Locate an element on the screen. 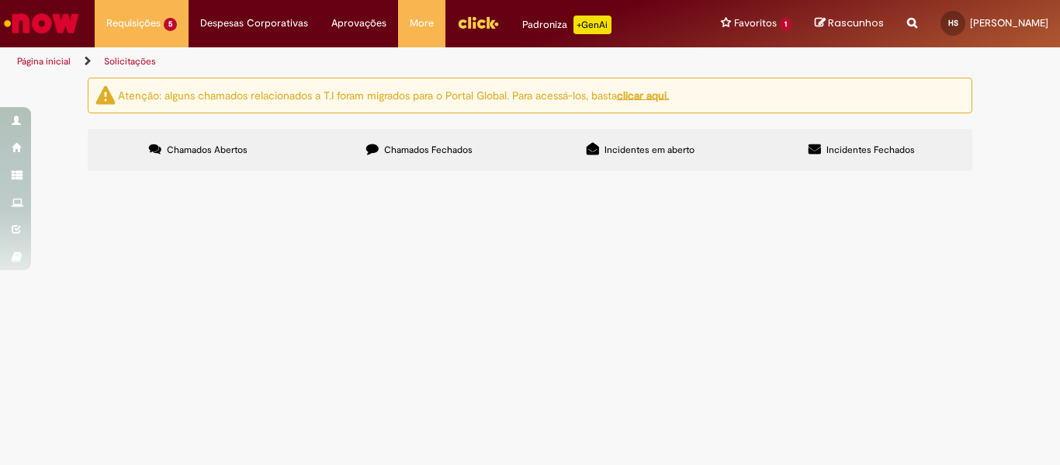 This screenshot has width=1060, height=465. a: Rascunhos is located at coordinates (849, 23).